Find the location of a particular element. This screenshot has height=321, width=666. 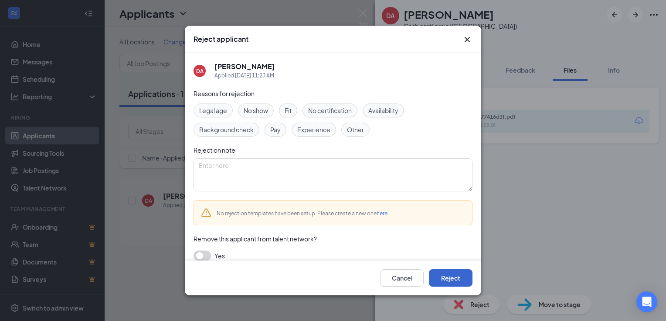

span: Other is located at coordinates (355, 130).